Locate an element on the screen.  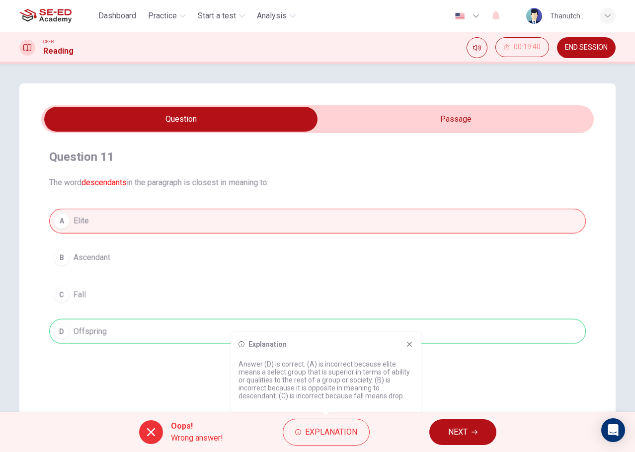
img: SE-ED Academy logo is located at coordinates (45, 16).